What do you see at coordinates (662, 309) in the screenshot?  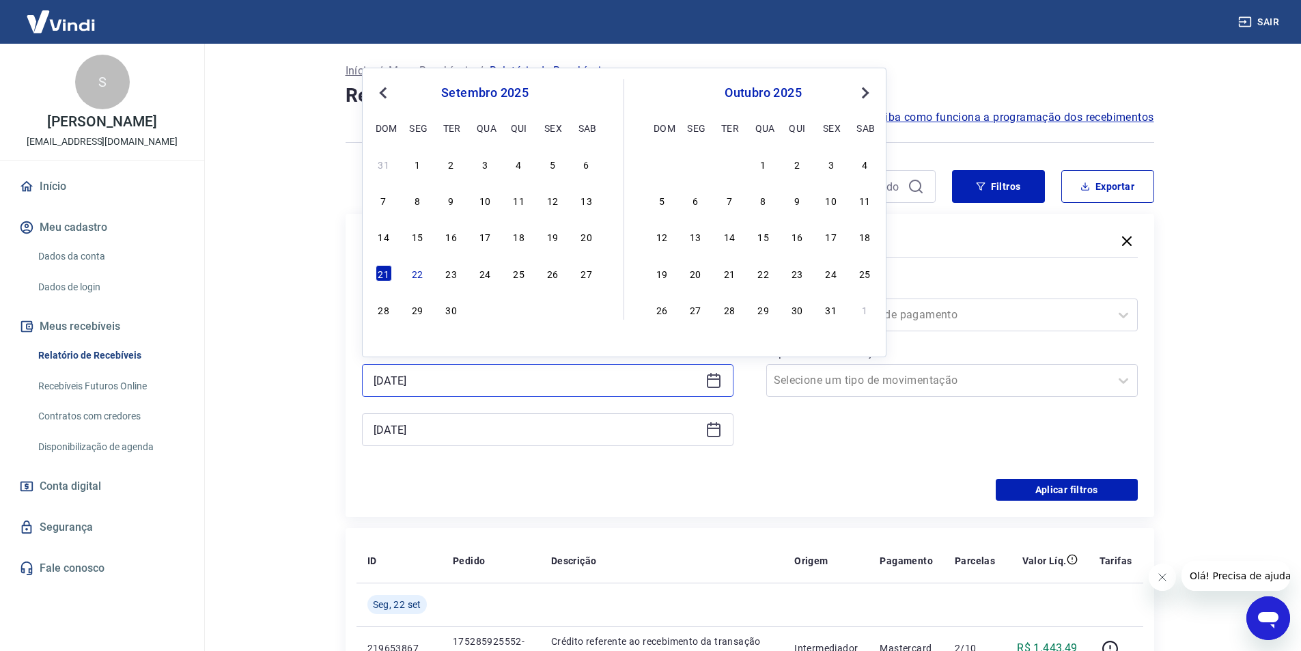 I see `div: Choose domingo, 26 de outubro de 2025` at bounding box center [662, 309].